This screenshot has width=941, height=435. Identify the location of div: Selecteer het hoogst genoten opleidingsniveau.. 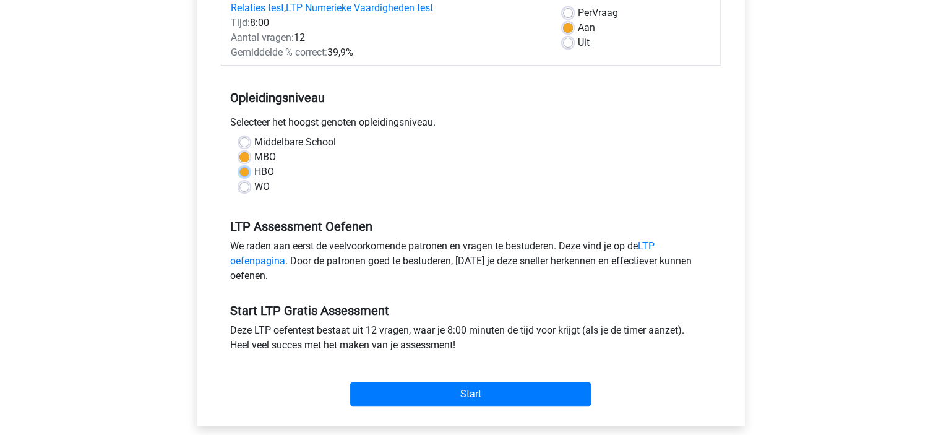
(471, 125).